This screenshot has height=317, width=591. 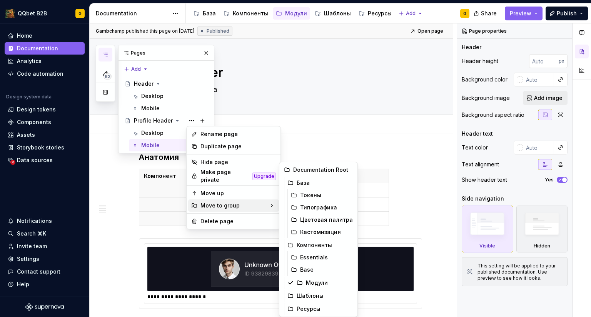 I want to click on div: Duplicate page, so click(x=238, y=146).